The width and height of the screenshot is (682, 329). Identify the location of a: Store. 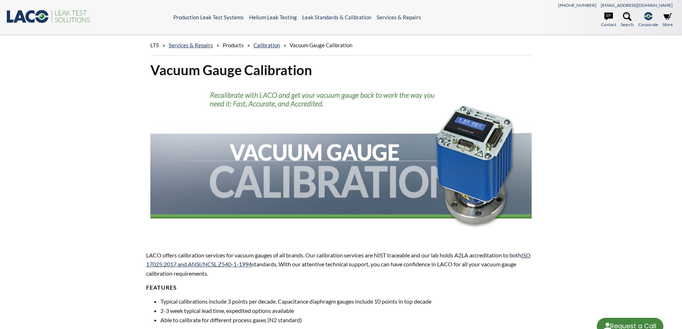
(668, 20).